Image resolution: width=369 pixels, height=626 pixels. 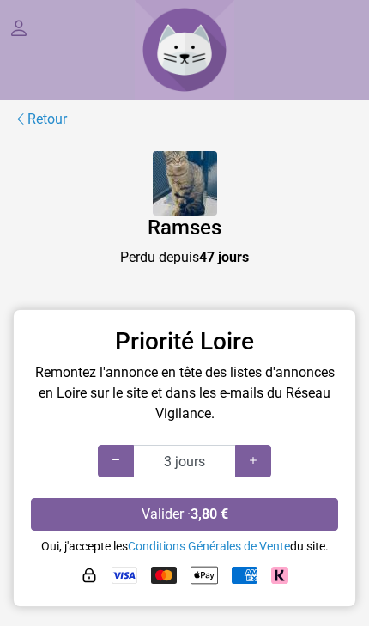 What do you see at coordinates (224, 257) in the screenshot?
I see `strong: 47 jours` at bounding box center [224, 257].